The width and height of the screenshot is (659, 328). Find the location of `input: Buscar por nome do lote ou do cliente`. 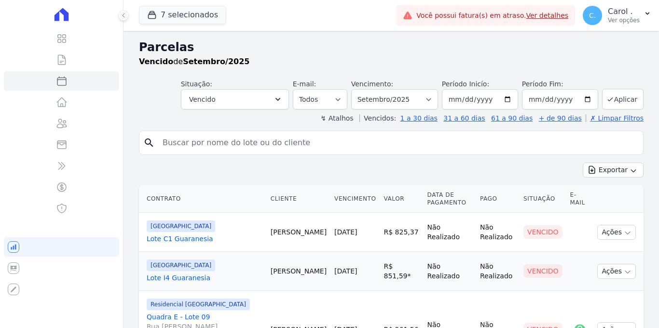

input: Buscar por nome do lote ou do cliente is located at coordinates (398, 143).